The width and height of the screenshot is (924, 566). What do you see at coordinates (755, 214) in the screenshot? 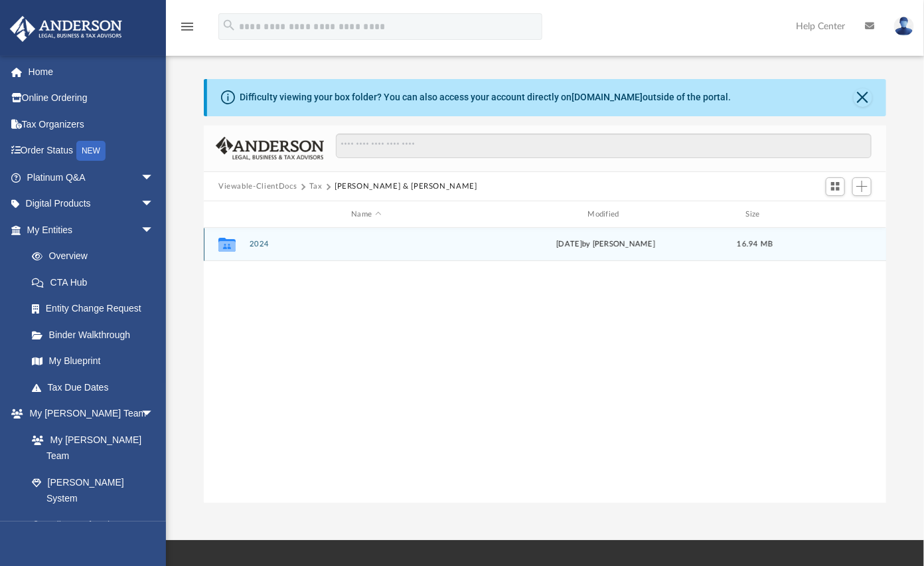
I see `div: Size` at bounding box center [755, 214].